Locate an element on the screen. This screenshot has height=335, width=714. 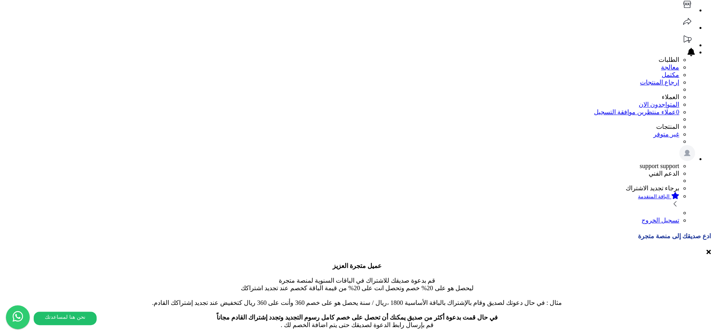
a: الباقة المتقدمة is located at coordinates (341, 200).